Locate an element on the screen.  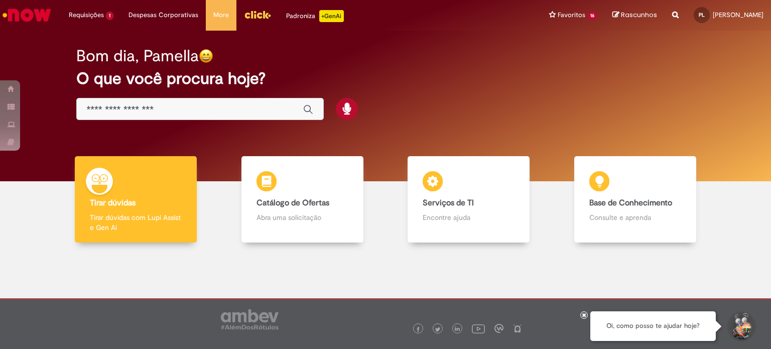
img: logo_footer_ambev_rotulo_gray.png is located at coordinates (250, 319).